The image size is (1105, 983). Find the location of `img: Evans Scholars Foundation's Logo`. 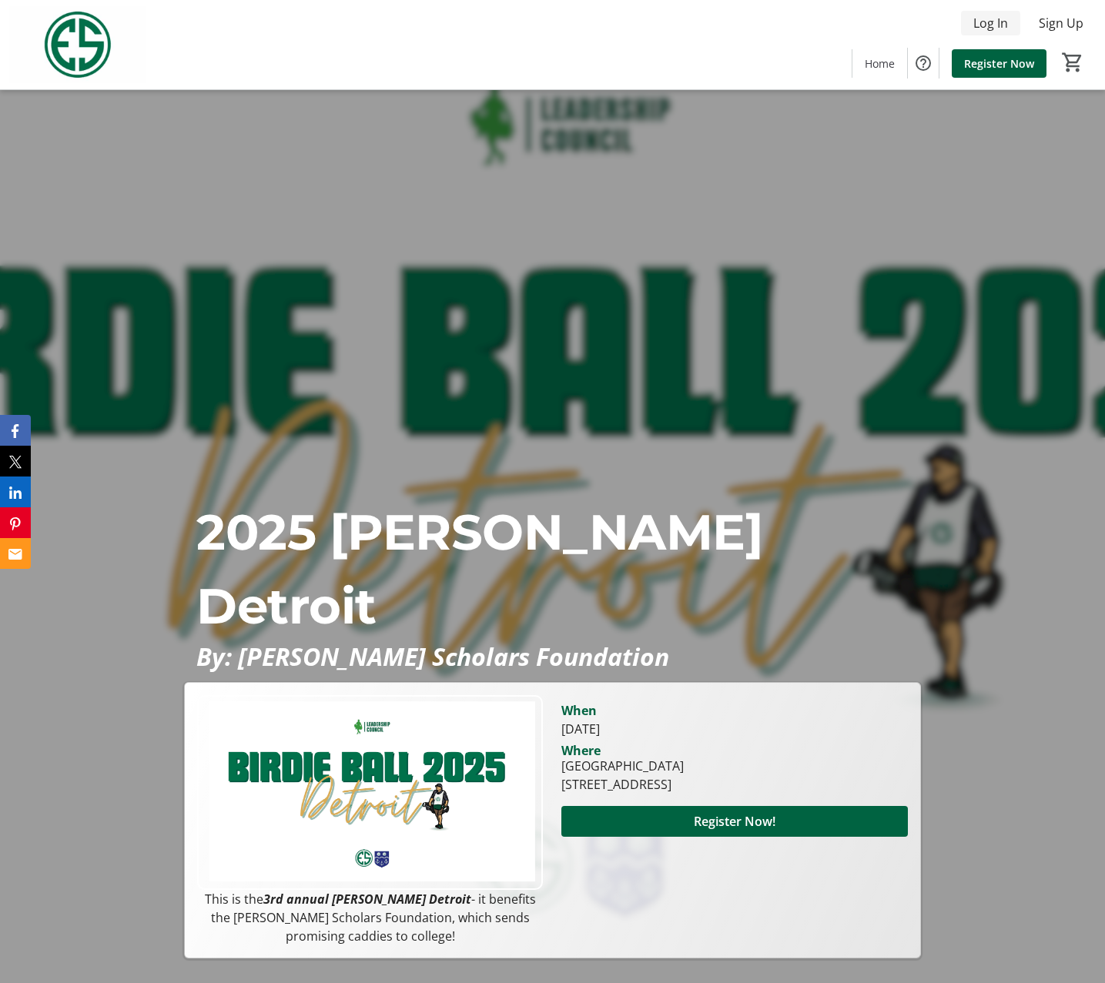

img: Evans Scholars Foundation's Logo is located at coordinates (78, 45).